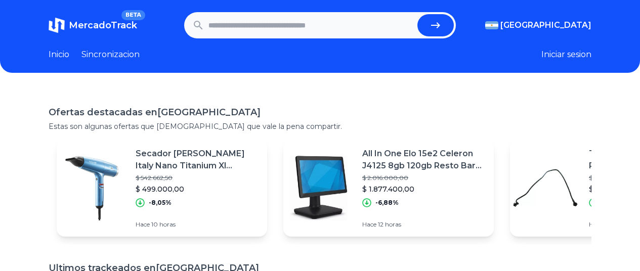 This screenshot has width=640, height=271. What do you see at coordinates (492, 25) in the screenshot?
I see `img: Argentina` at bounding box center [492, 25].